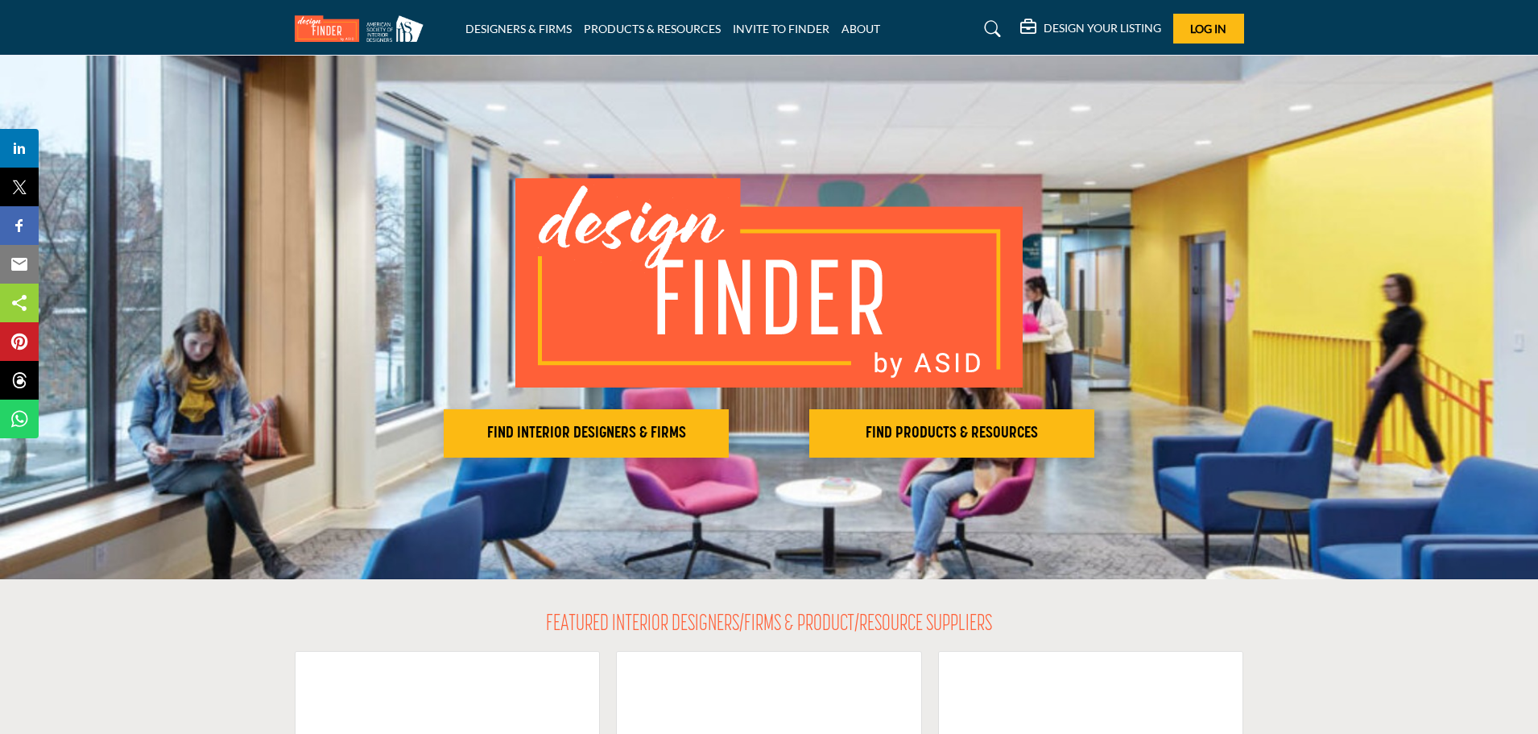 This screenshot has width=1538, height=734. I want to click on a: INVITE TO FINDER, so click(781, 28).